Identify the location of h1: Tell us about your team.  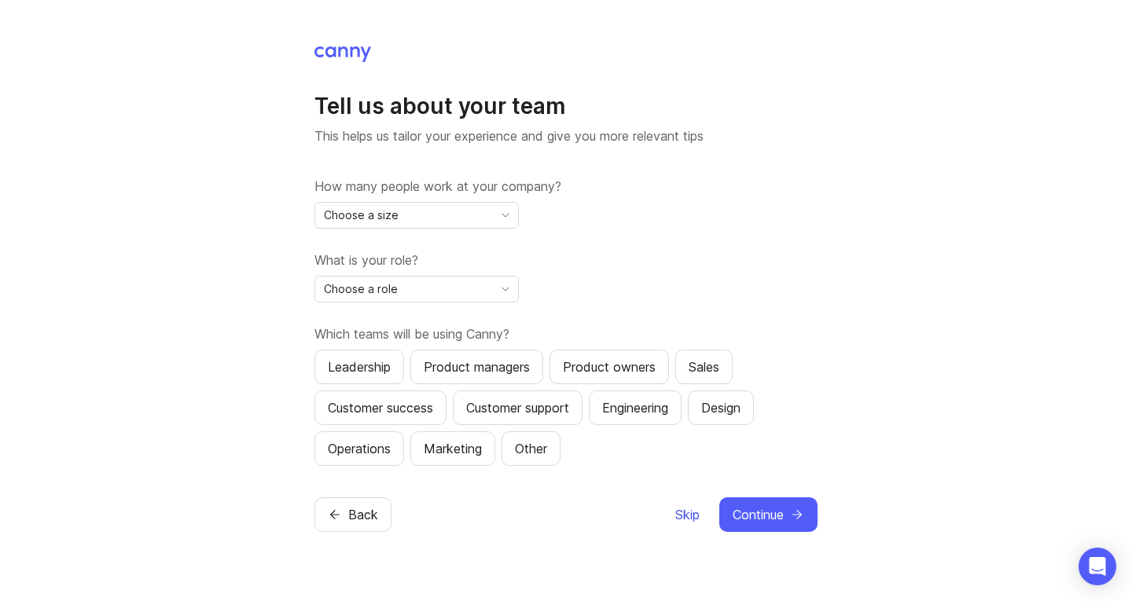
(566, 106).